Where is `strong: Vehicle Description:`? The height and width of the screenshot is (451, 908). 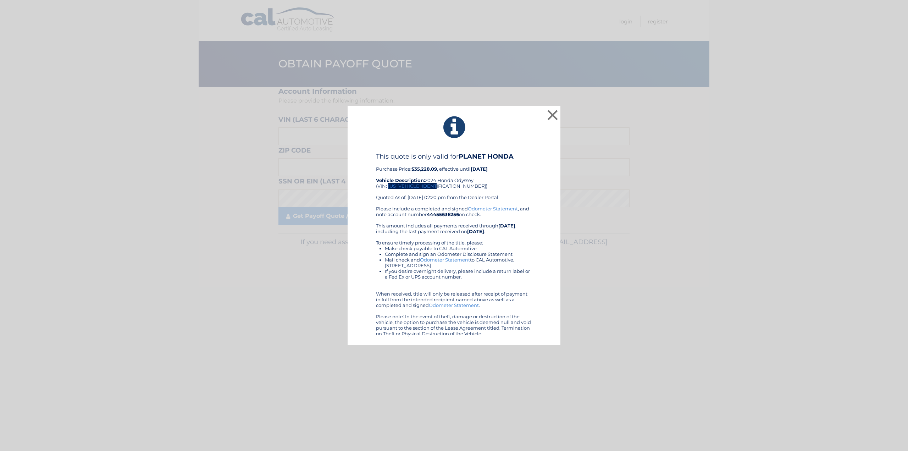 strong: Vehicle Description: is located at coordinates (400, 180).